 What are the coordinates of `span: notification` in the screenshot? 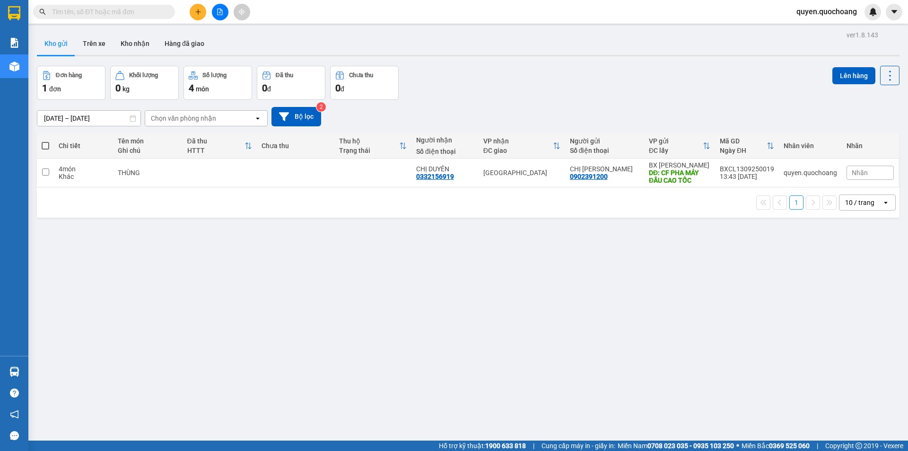 It's located at (14, 414).